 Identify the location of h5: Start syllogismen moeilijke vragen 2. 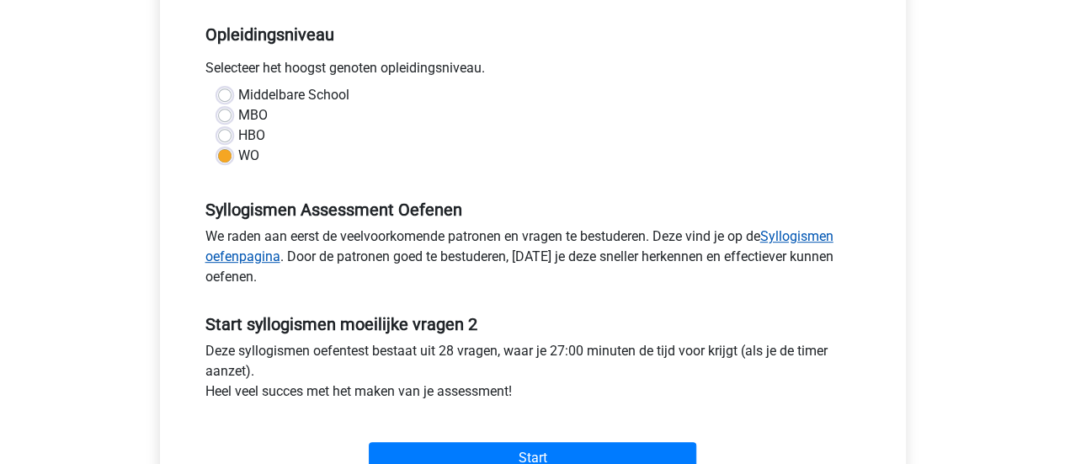
(533, 324).